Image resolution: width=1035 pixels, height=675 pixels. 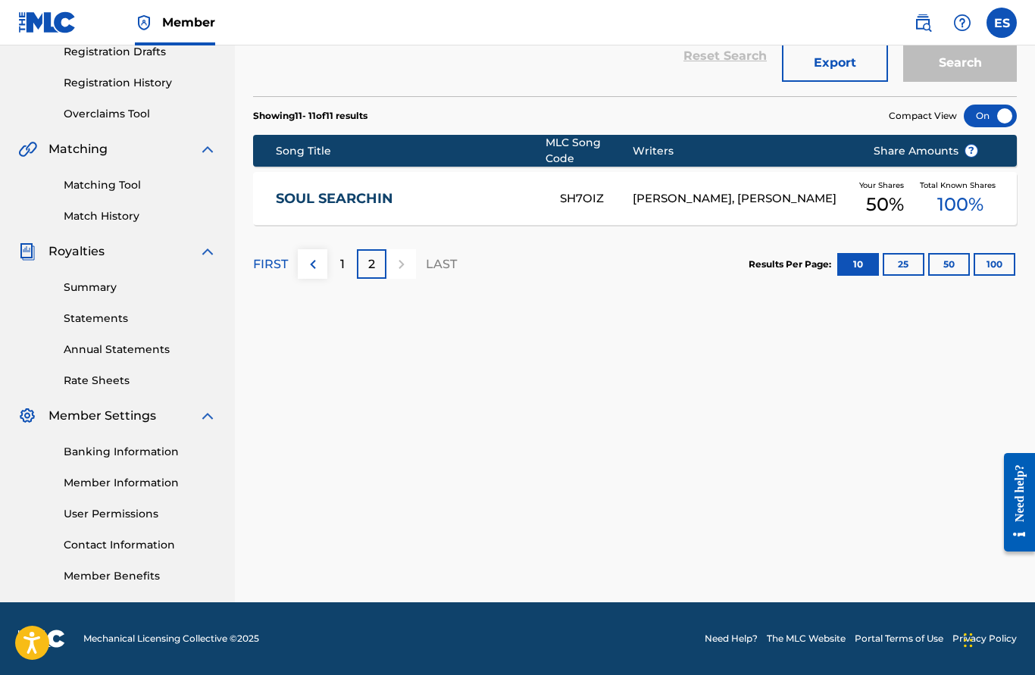 What do you see at coordinates (963, 23) in the screenshot?
I see `img: help` at bounding box center [963, 23].